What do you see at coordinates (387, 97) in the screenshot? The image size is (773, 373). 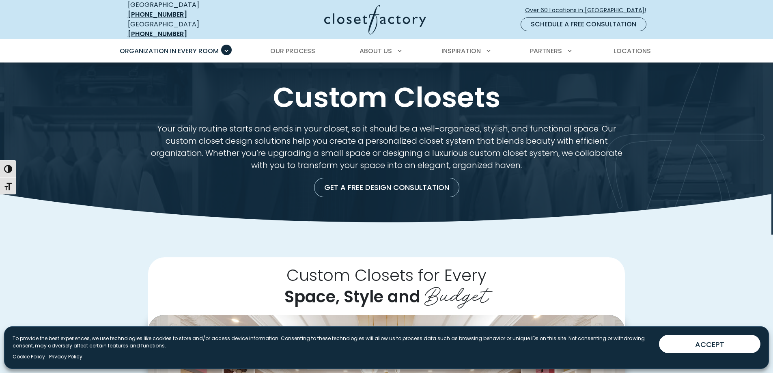 I see `h1: Custom Closets` at bounding box center [387, 97].